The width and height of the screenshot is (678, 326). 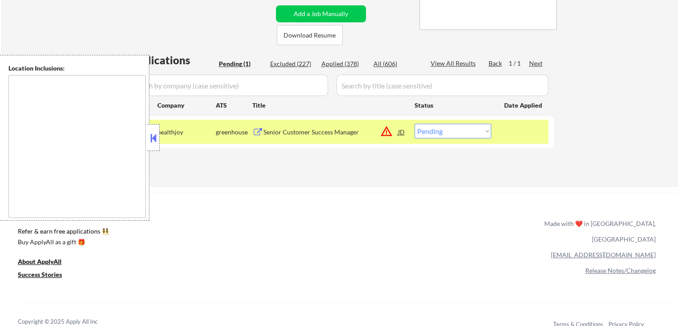 What do you see at coordinates (77, 68) in the screenshot?
I see `div: Location Inclusions:` at bounding box center [77, 68].